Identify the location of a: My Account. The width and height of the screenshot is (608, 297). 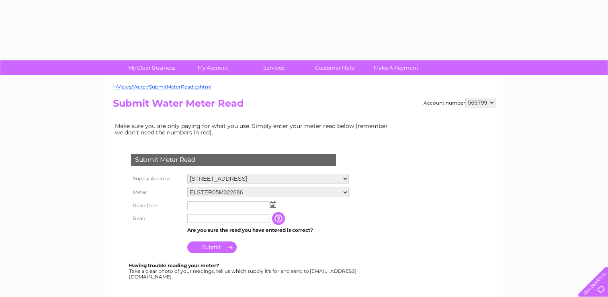
(213, 68).